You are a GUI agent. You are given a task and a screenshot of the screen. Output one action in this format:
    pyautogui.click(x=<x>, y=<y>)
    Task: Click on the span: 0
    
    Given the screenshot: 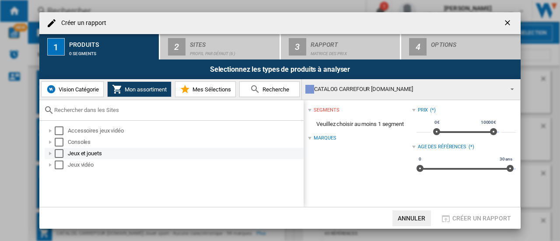 What is the action you would take?
    pyautogui.click(x=420, y=159)
    